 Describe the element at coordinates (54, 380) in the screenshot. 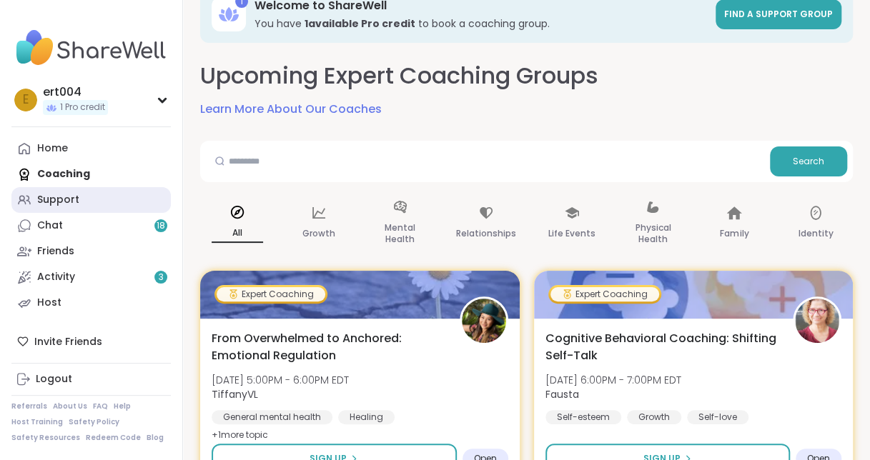

I see `div: Logout` at that location.